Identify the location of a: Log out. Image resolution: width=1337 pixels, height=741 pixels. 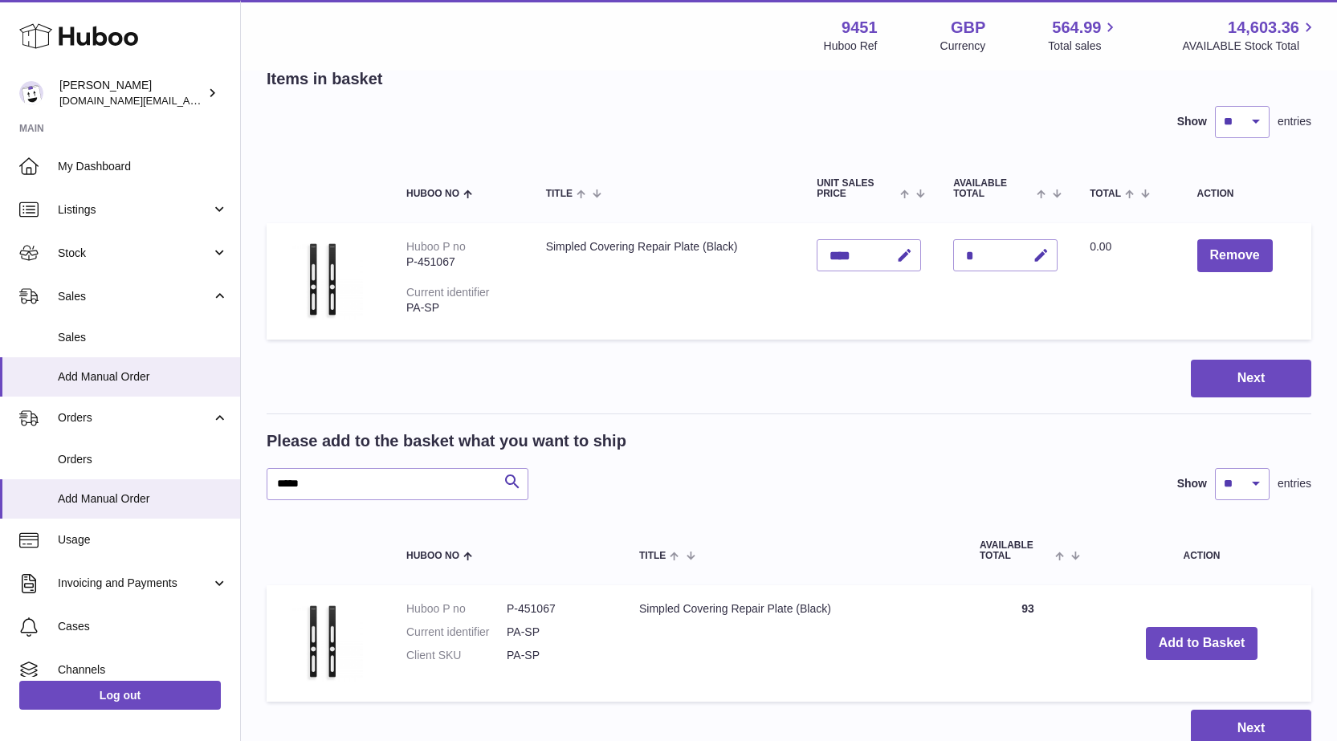
(120, 695).